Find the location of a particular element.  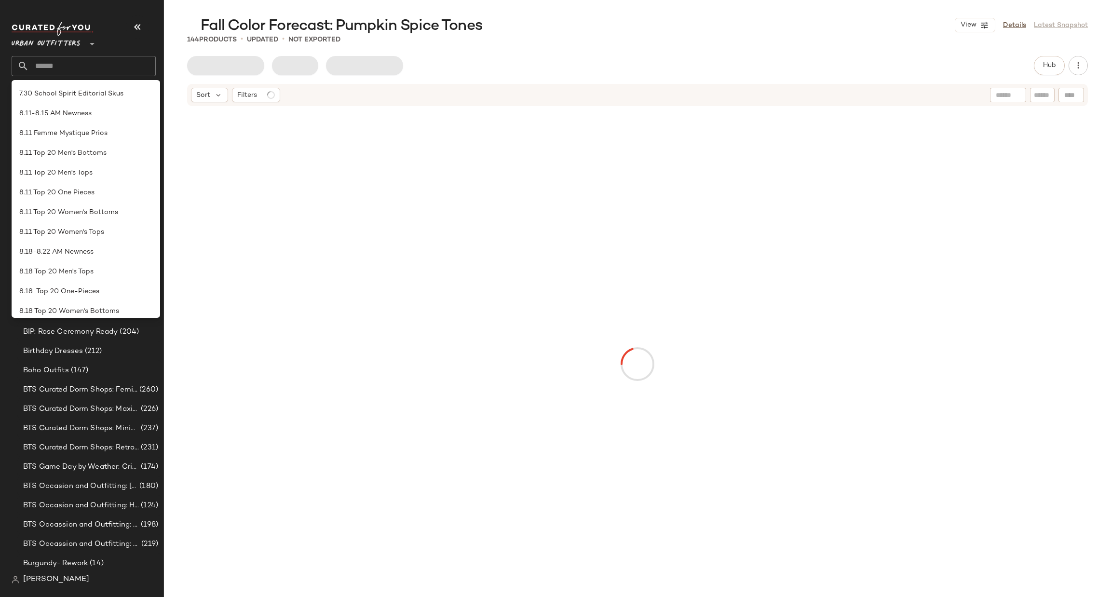

span: Global Clipboards is located at coordinates (64, 139).